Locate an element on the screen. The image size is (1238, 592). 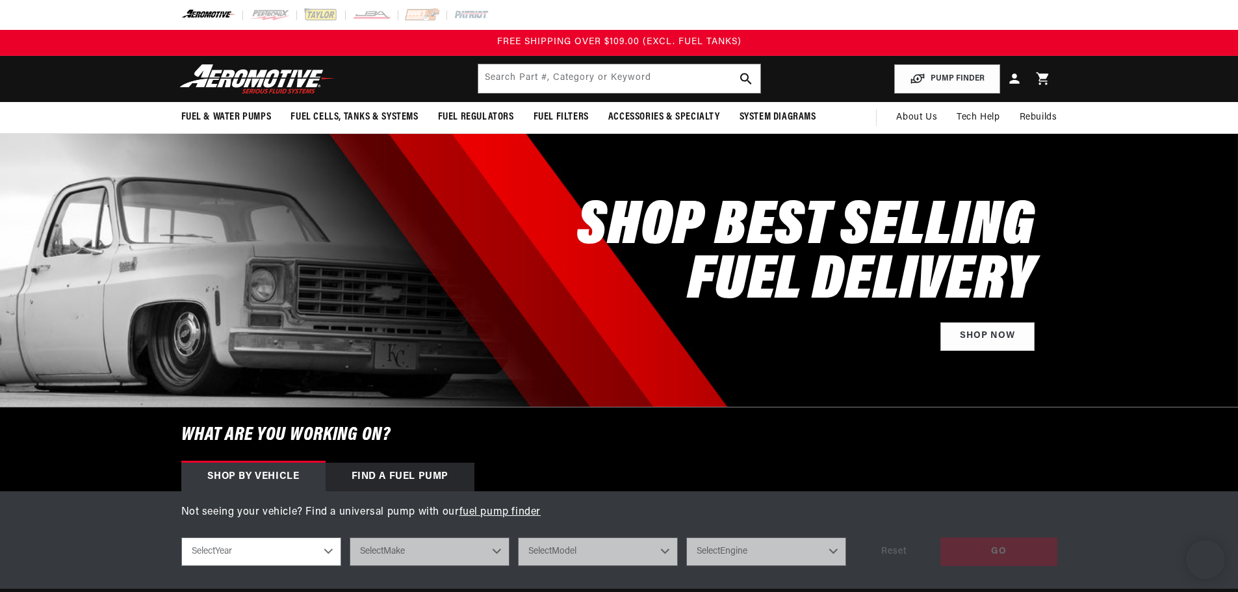
summary: Fuel & Water Pumps is located at coordinates (226, 117).